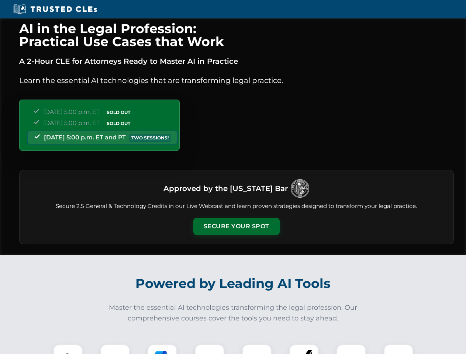  Describe the element at coordinates (237, 227) in the screenshot. I see `button: Secure Your Spot` at that location.